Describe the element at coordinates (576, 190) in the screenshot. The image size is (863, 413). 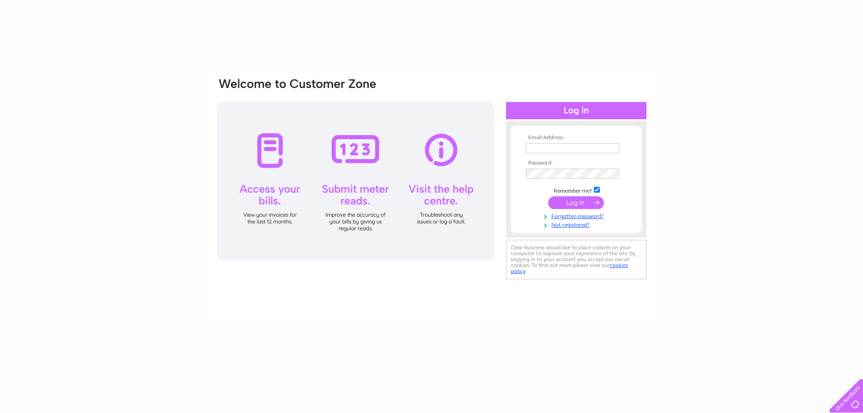
I see `td: Remember me?` at that location.